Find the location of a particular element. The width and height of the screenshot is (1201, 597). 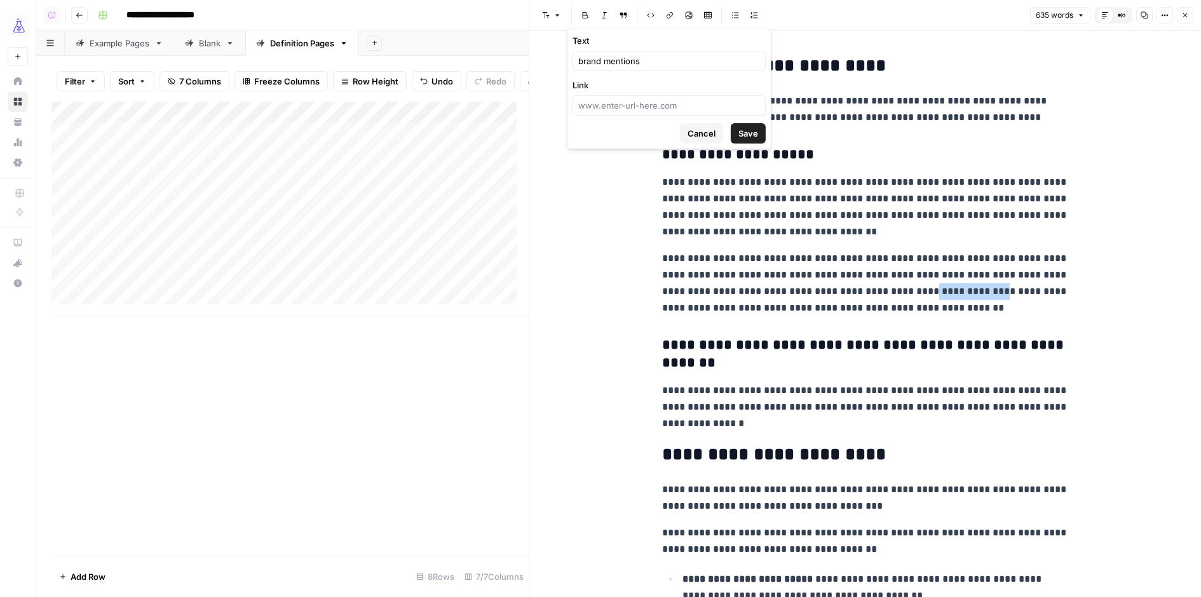

button: Save is located at coordinates (748, 133).